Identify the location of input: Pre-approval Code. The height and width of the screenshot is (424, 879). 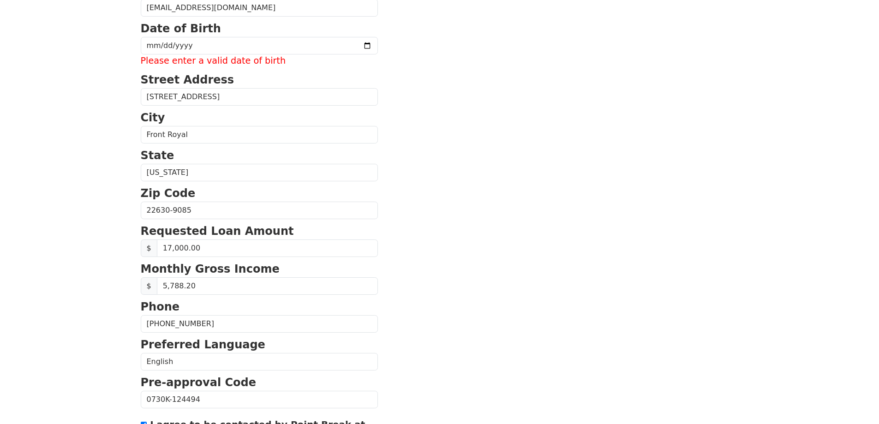
(259, 400).